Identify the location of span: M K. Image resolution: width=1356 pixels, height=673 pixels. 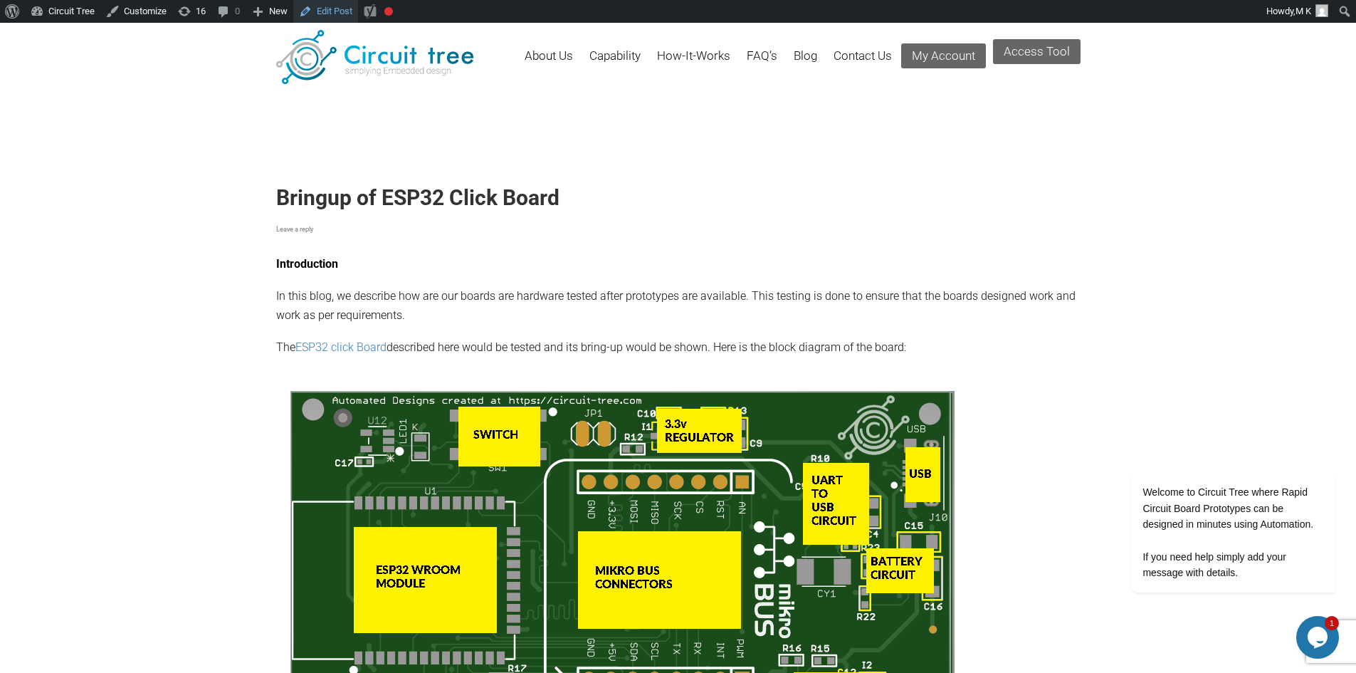
(1303, 11).